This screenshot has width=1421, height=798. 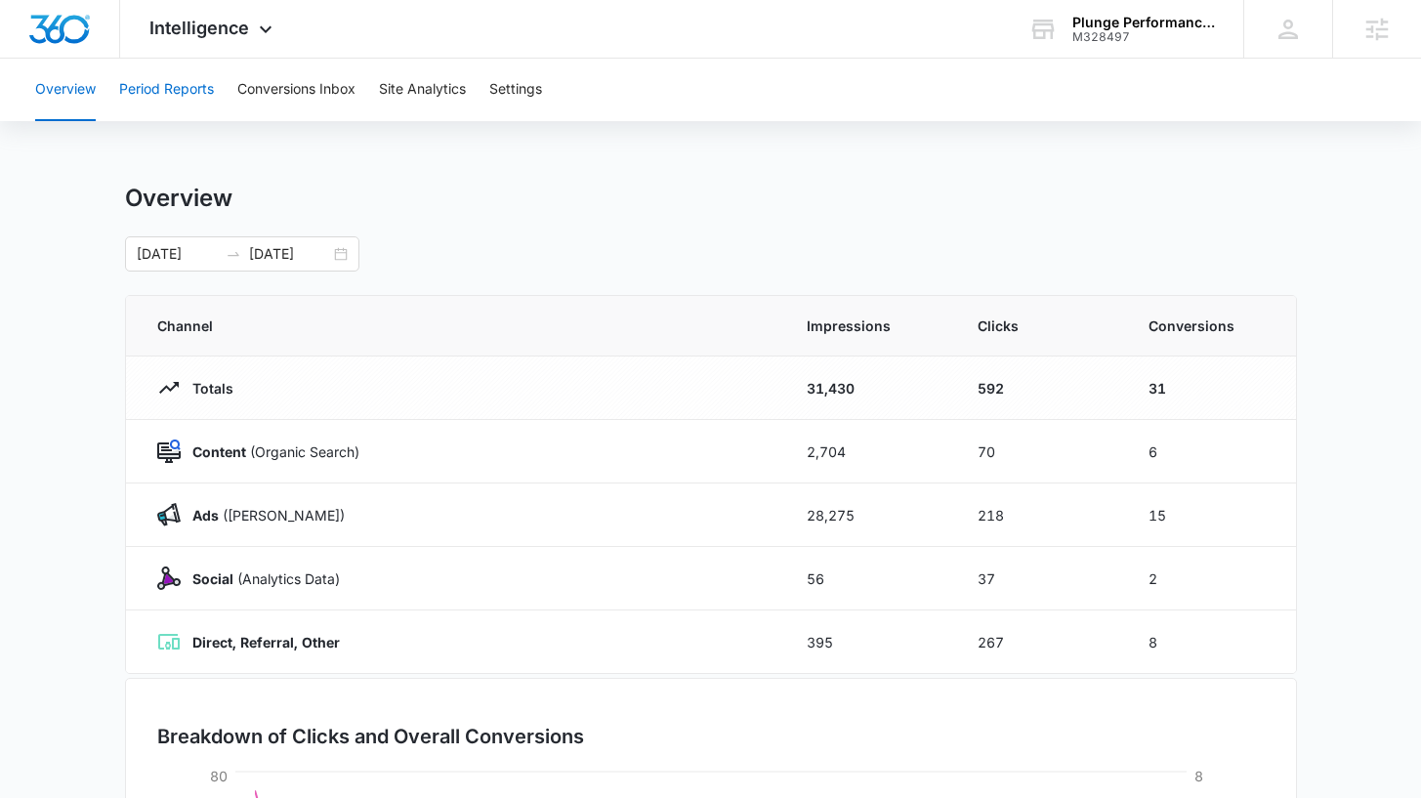 What do you see at coordinates (1210, 642) in the screenshot?
I see `td: 8` at bounding box center [1210, 642].